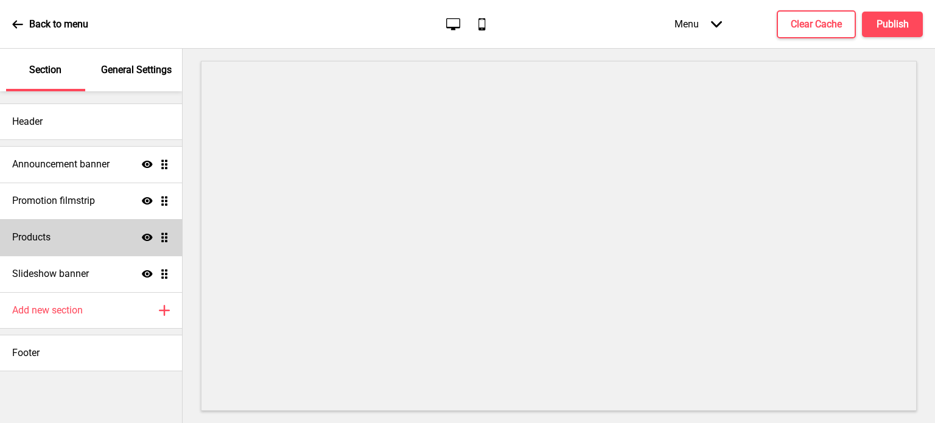 This screenshot has height=423, width=935. Describe the element at coordinates (698, 24) in the screenshot. I see `div: Menu` at that location.